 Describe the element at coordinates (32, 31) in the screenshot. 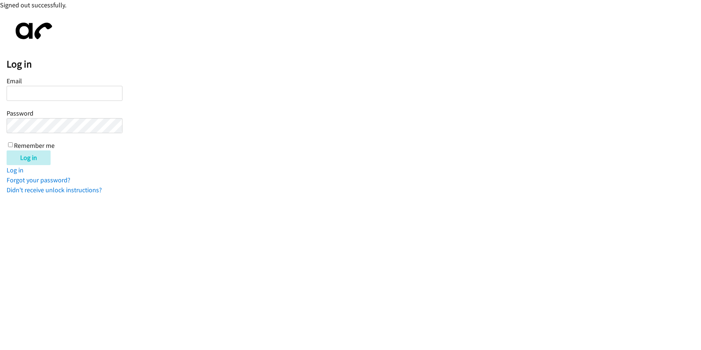

I see `img: aphone-8a226864a2ddd6a5e75d1ebefc011f4aa8f32683c2d82f3fb0802fe031f96514.svg` at that location.